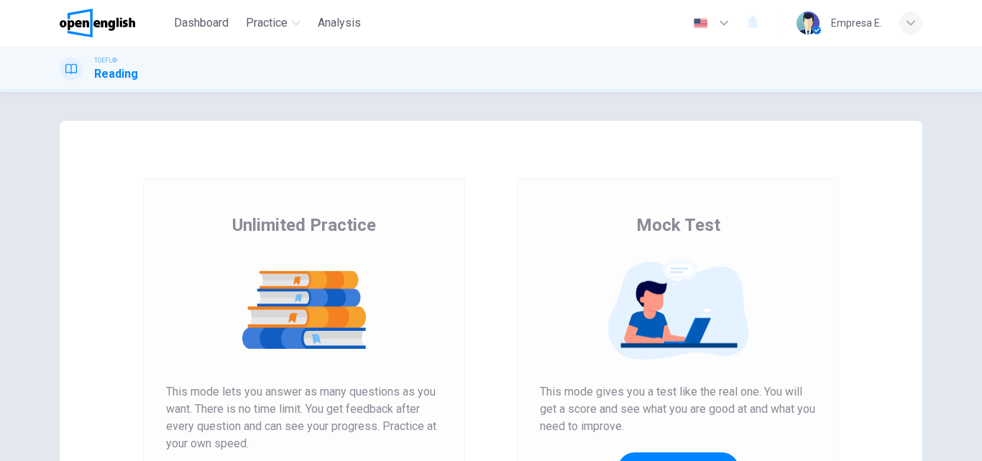 Image resolution: width=982 pixels, height=461 pixels. What do you see at coordinates (808, 23) in the screenshot?
I see `img: Profile picture` at bounding box center [808, 23].